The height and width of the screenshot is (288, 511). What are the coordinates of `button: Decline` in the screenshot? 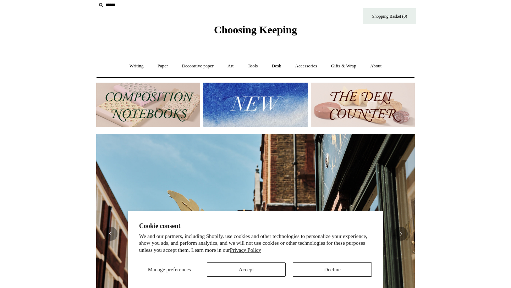 It's located at (332, 270).